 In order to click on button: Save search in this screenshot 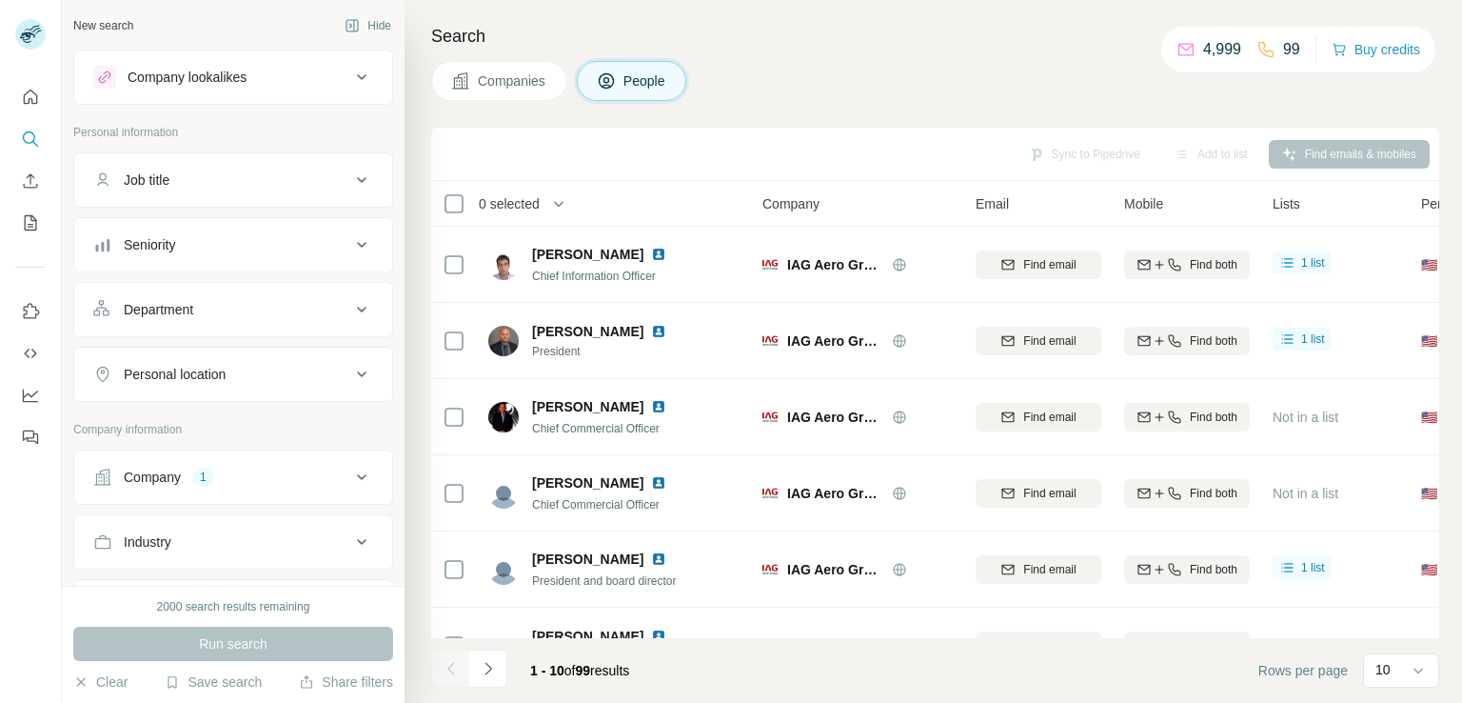, I will do `click(213, 682)`.